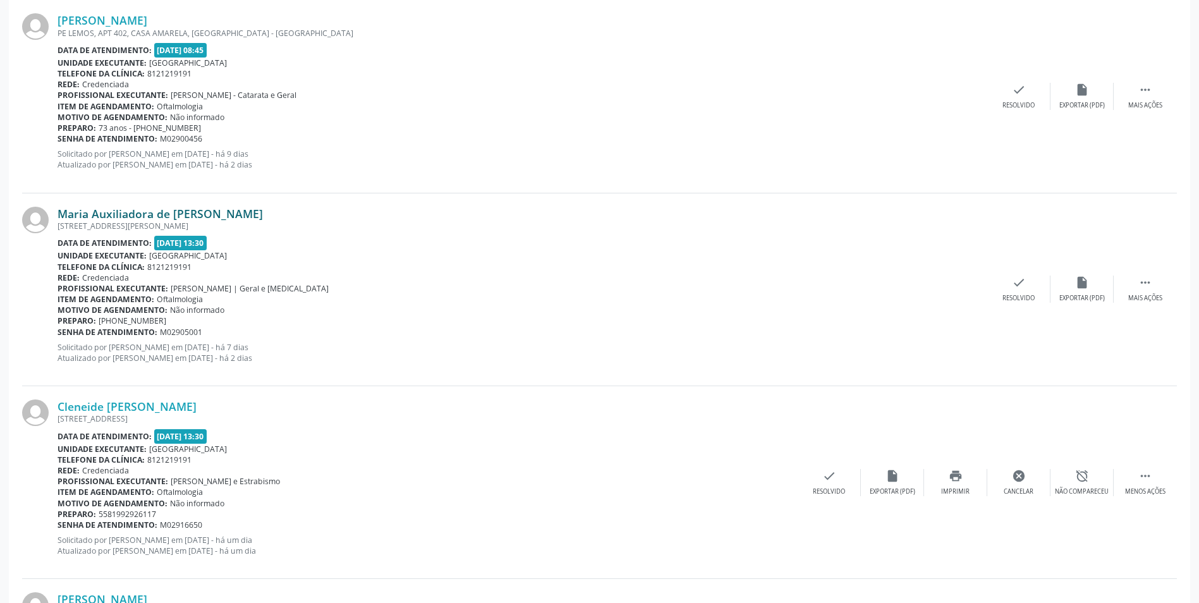  What do you see at coordinates (181, 524) in the screenshot?
I see `span: M02916650` at bounding box center [181, 524].